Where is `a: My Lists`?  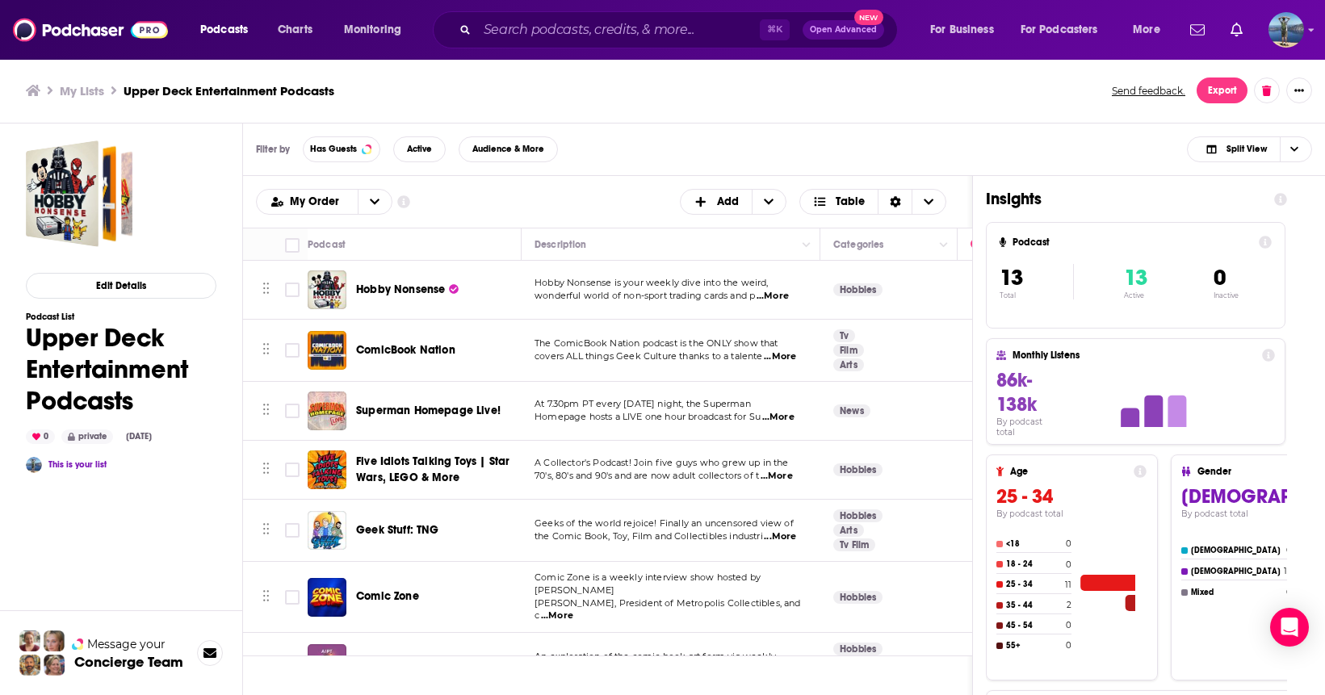 a: My Lists is located at coordinates (82, 90).